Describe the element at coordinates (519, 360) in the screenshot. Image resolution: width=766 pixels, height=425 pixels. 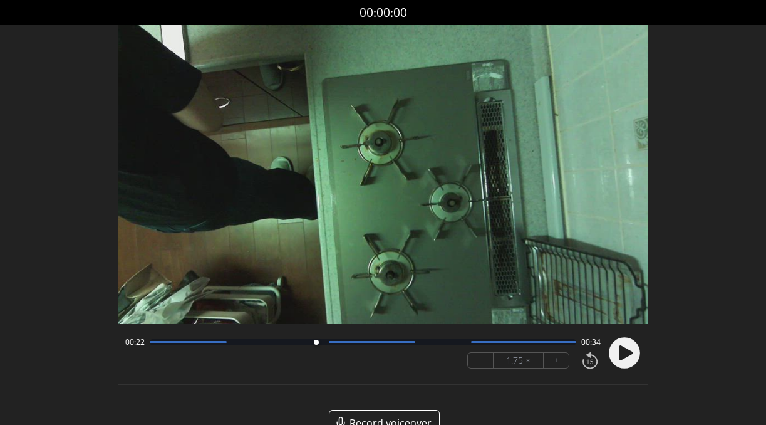
I see `div: 1.75 ×` at that location.